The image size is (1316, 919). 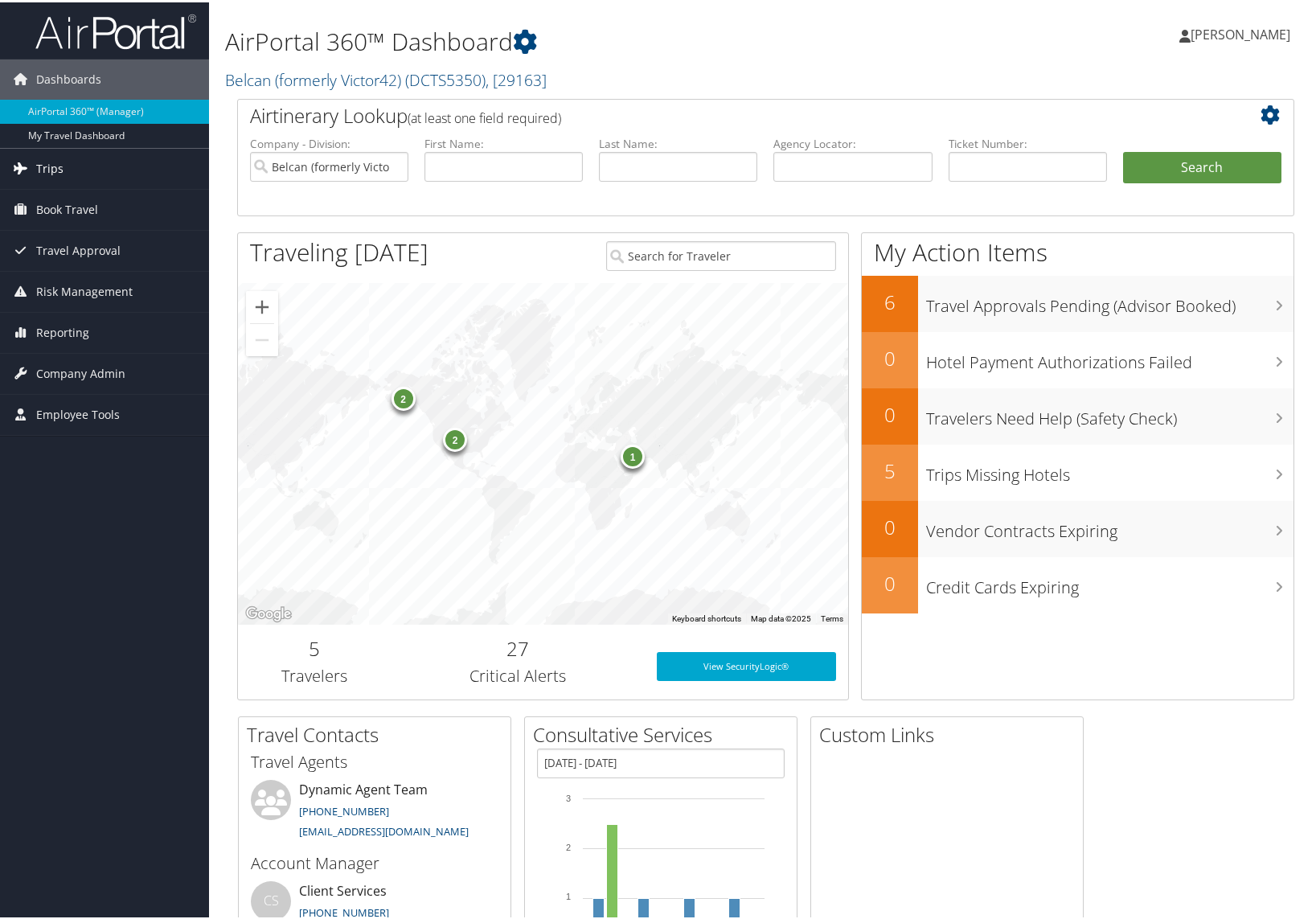 I want to click on h3: Travel Approvals Pending (Advisor Booked), so click(x=1110, y=300).